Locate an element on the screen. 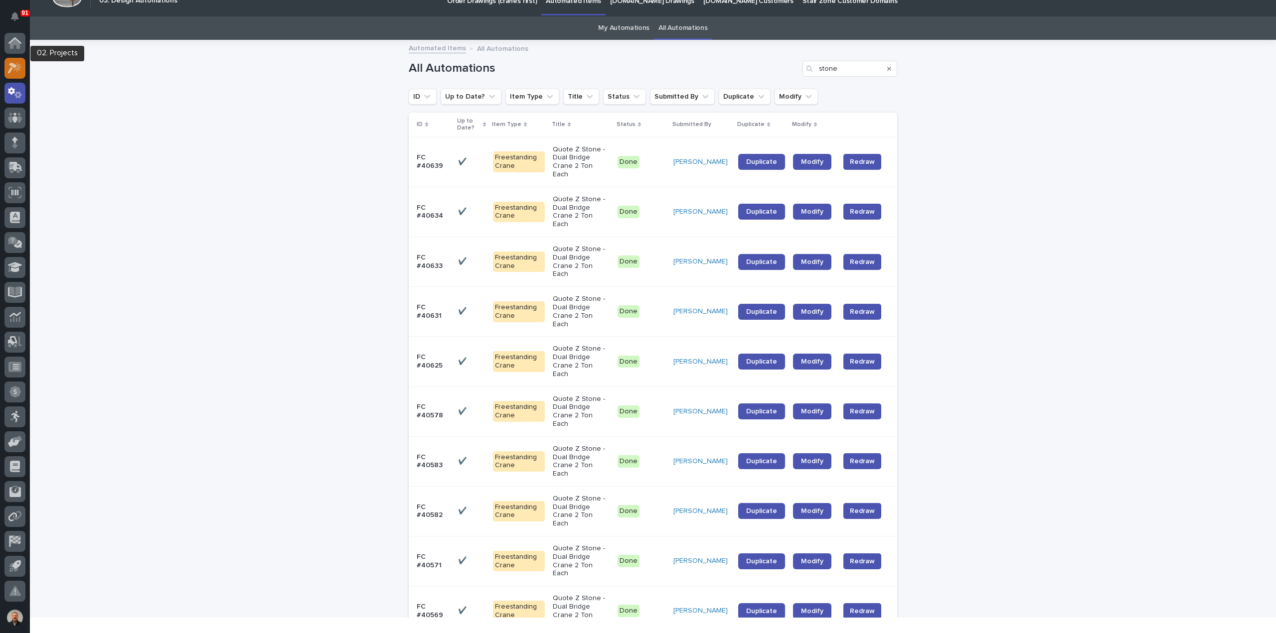 Image resolution: width=1276 pixels, height=633 pixels. p: FC #40571 is located at coordinates (433, 562).